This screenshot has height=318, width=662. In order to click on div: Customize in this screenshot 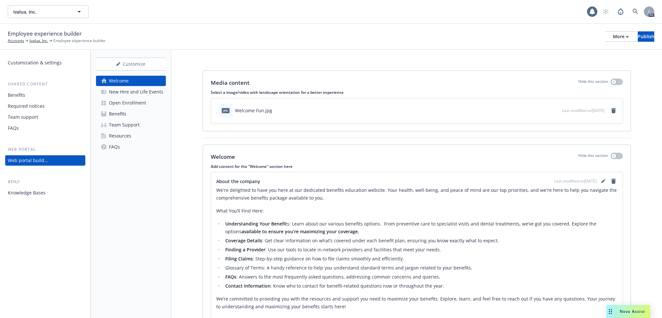, I will do `click(131, 64)`.